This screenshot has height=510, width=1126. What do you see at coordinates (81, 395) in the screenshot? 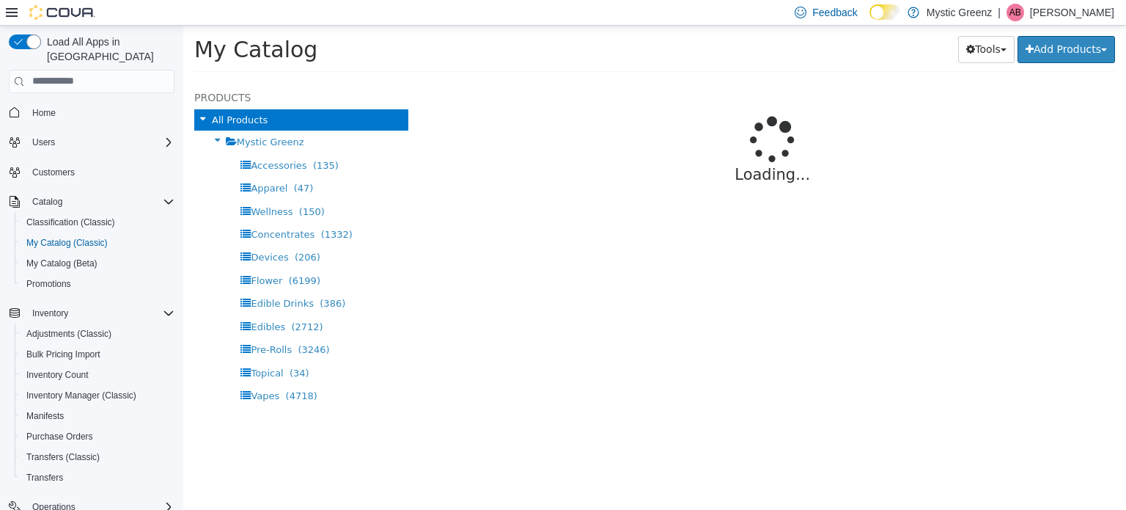
I see `a: Inventory Manager (Classic)` at bounding box center [81, 395].